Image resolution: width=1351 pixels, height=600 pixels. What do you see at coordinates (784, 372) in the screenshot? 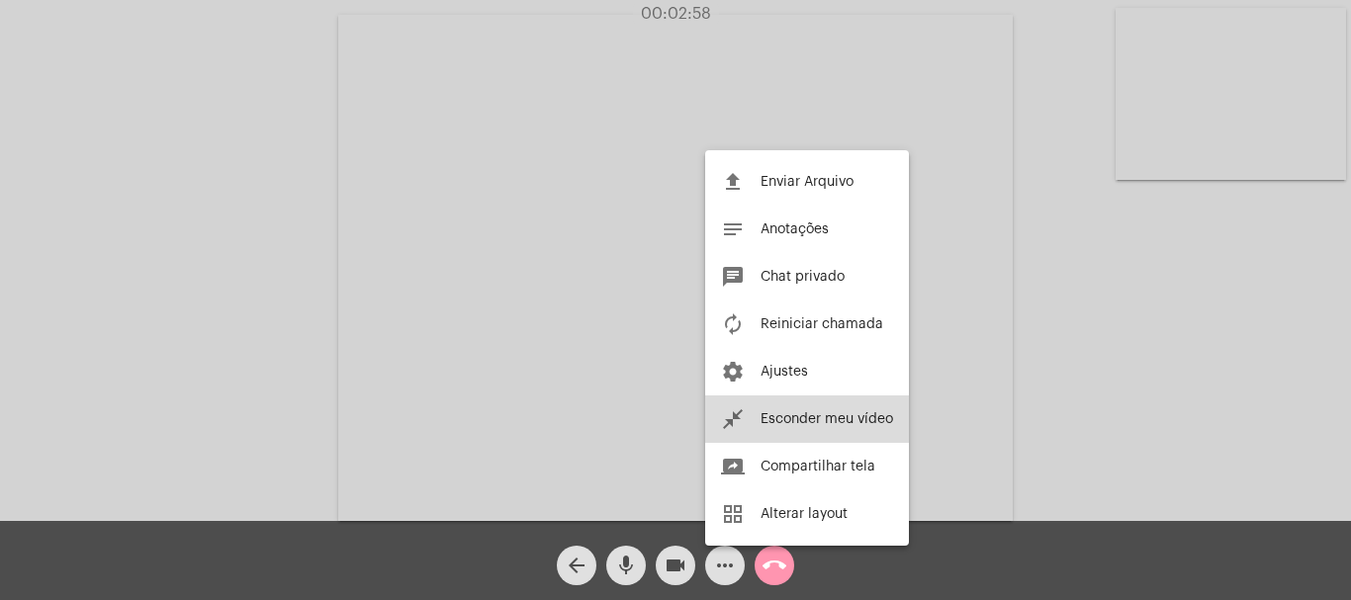
I see `span: Ajustes` at bounding box center [784, 372].